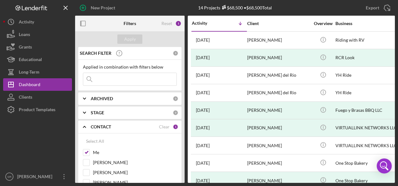  What do you see at coordinates (367, 110) in the screenshot?
I see `div: Fuego y Brasas BBQ LLC` at bounding box center [367, 110].